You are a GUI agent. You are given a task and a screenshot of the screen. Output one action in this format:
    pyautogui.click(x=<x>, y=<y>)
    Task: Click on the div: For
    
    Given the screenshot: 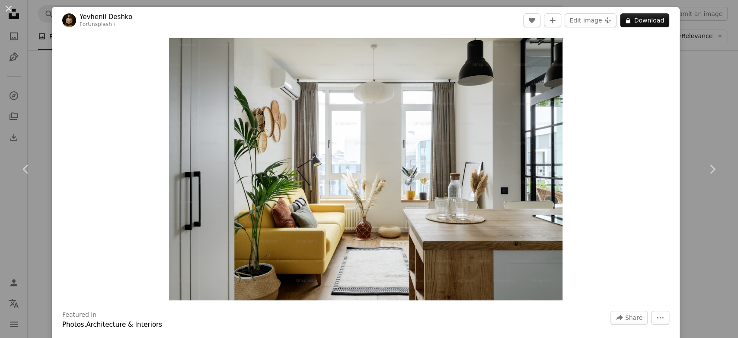 What is the action you would take?
    pyautogui.click(x=106, y=25)
    